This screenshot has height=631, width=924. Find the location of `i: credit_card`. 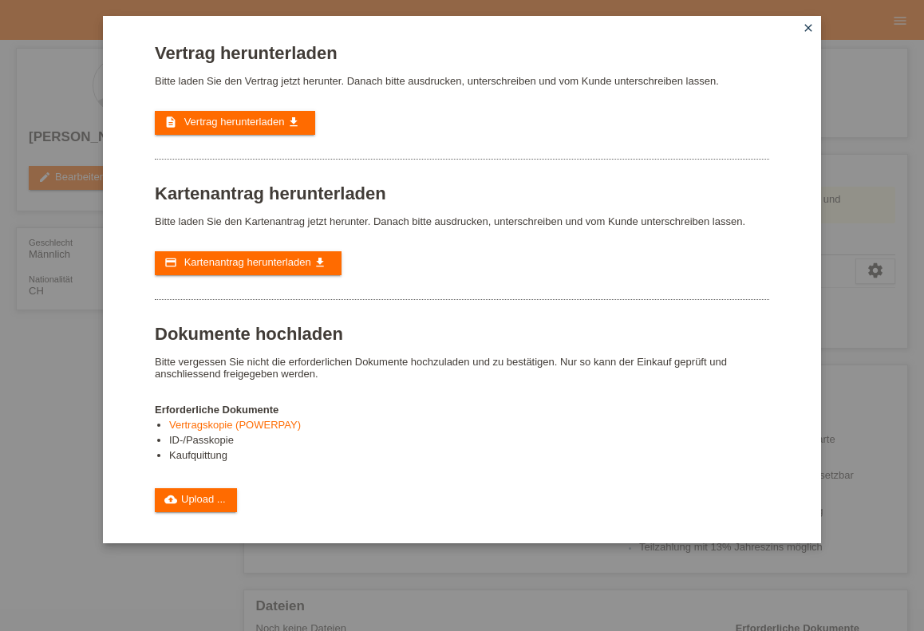

i: credit_card is located at coordinates (171, 262).